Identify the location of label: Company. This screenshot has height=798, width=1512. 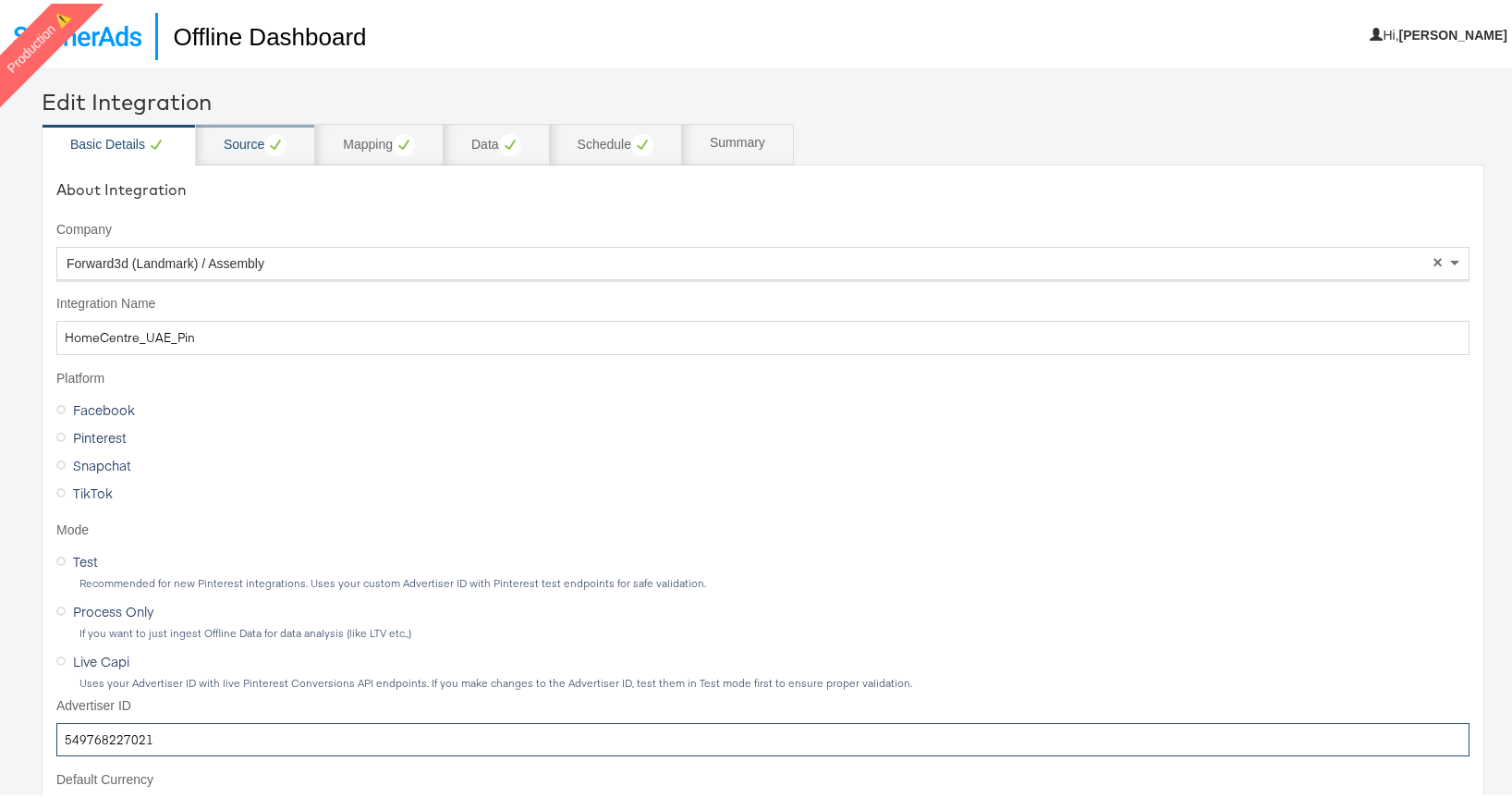
(762, 226).